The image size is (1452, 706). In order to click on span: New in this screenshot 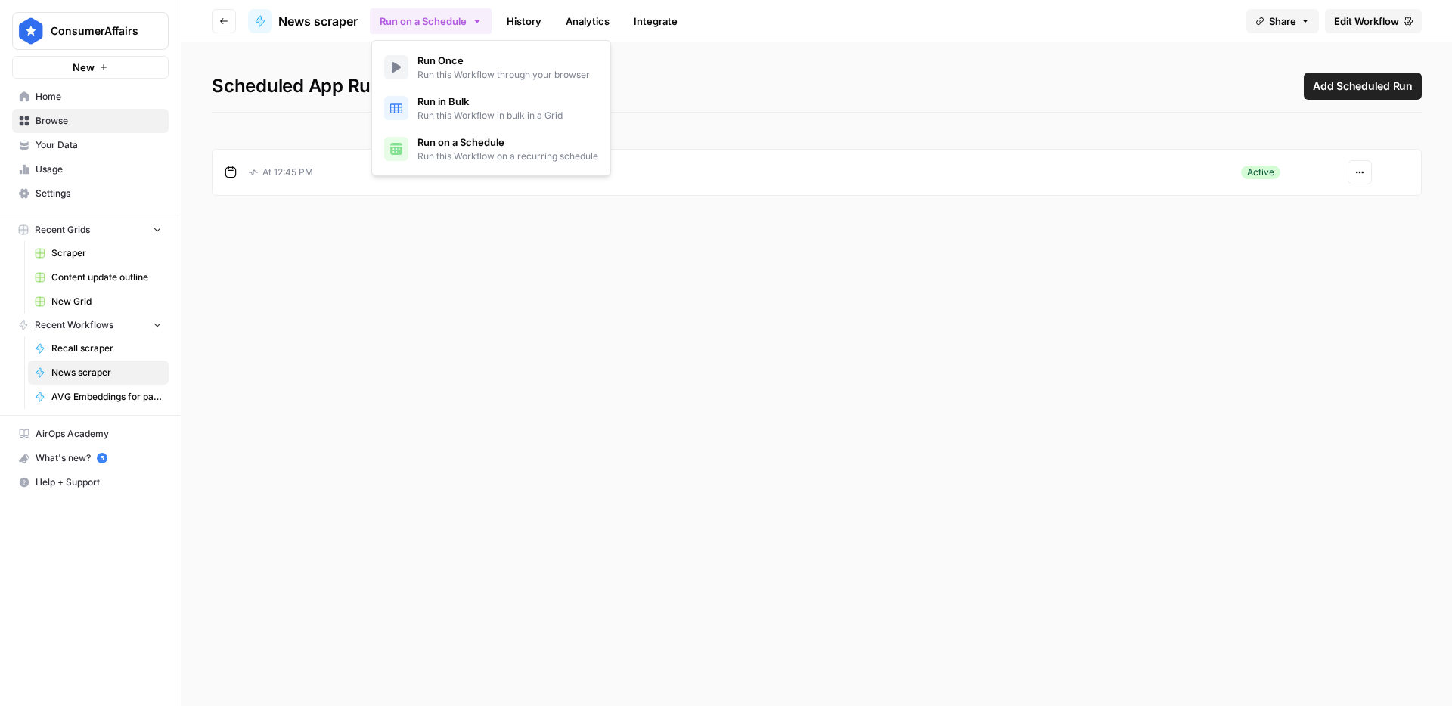, I will do `click(83, 67)`.